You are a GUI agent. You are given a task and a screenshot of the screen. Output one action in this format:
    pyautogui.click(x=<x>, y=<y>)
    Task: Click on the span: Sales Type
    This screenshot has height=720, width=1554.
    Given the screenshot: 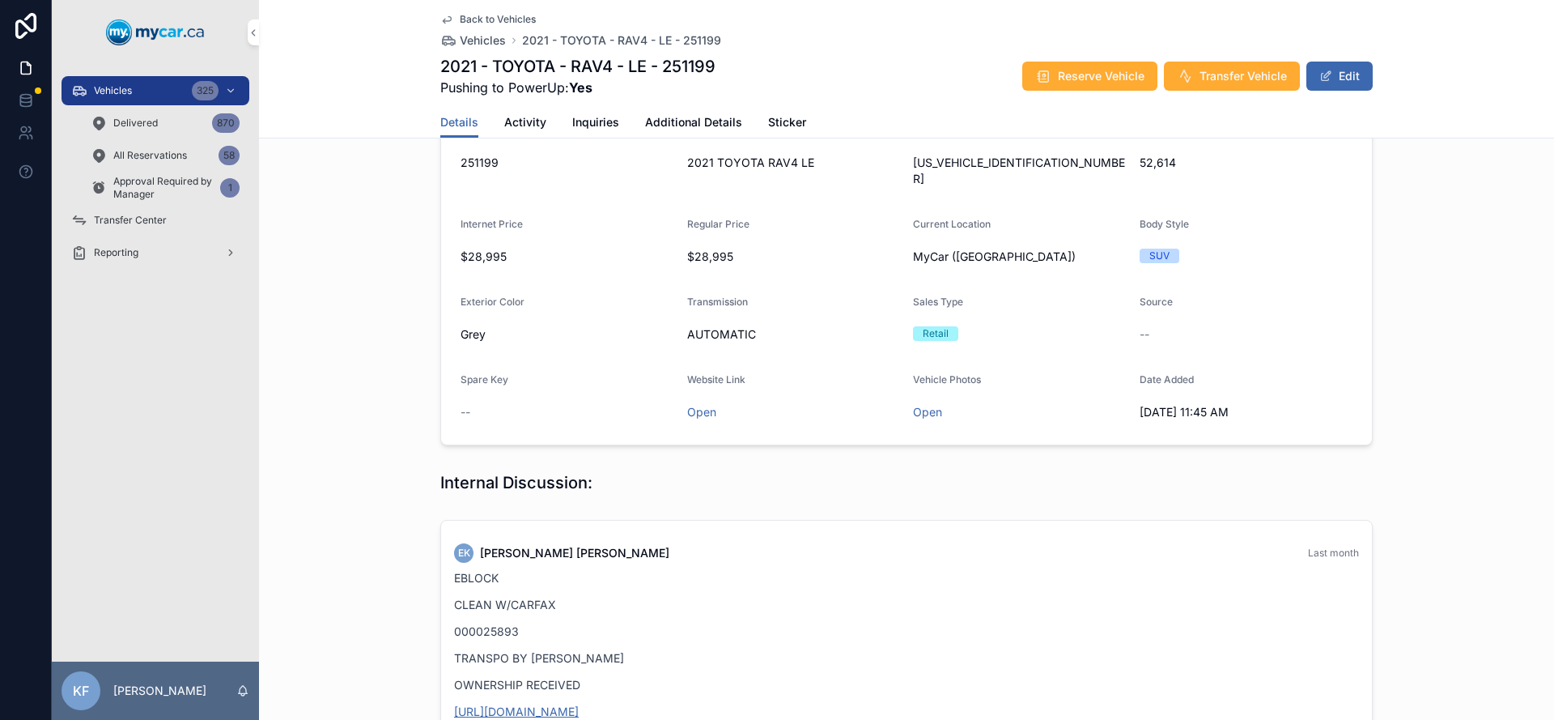 What is the action you would take?
    pyautogui.click(x=938, y=301)
    